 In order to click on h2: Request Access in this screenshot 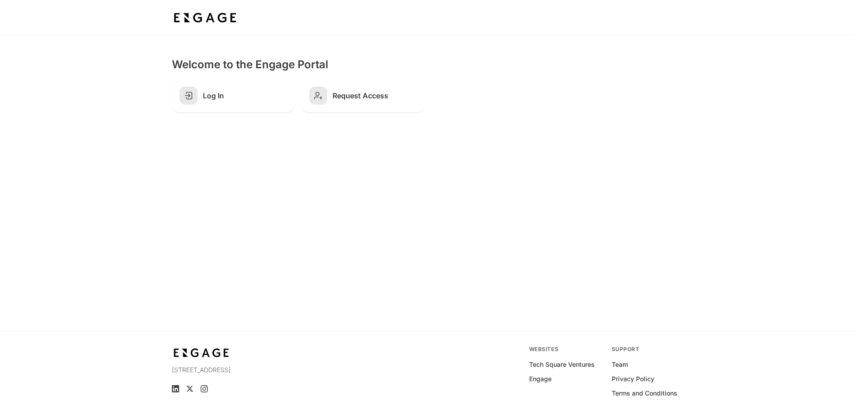, I will do `click(374, 96)`.